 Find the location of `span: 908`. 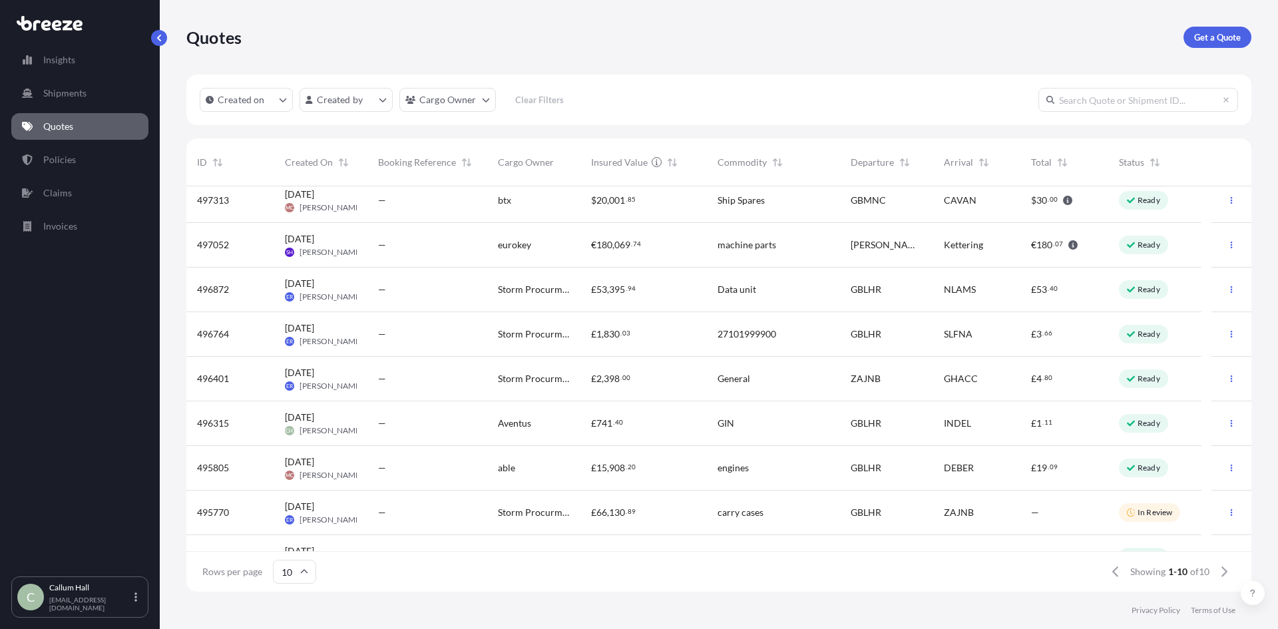

span: 908 is located at coordinates (617, 468).